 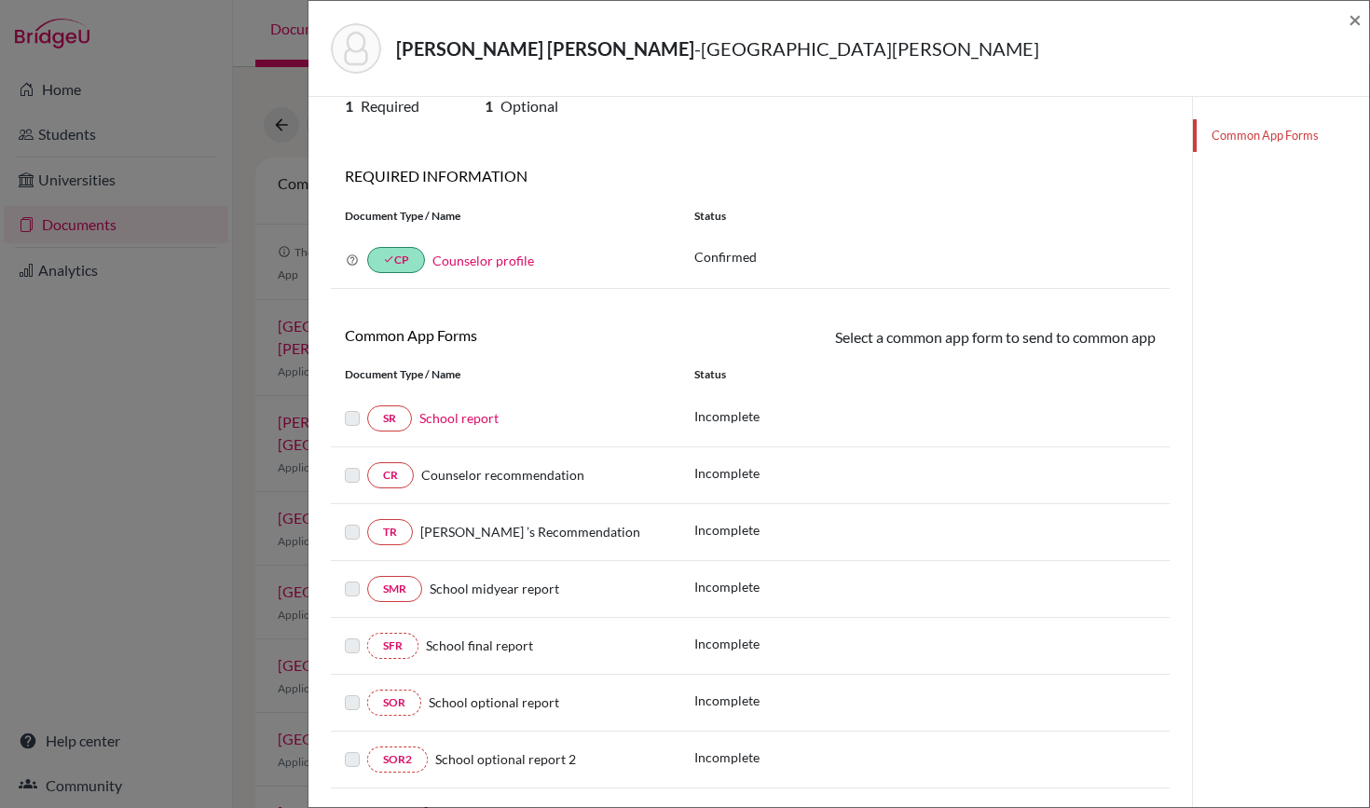 I want to click on a: SMR, so click(x=394, y=589).